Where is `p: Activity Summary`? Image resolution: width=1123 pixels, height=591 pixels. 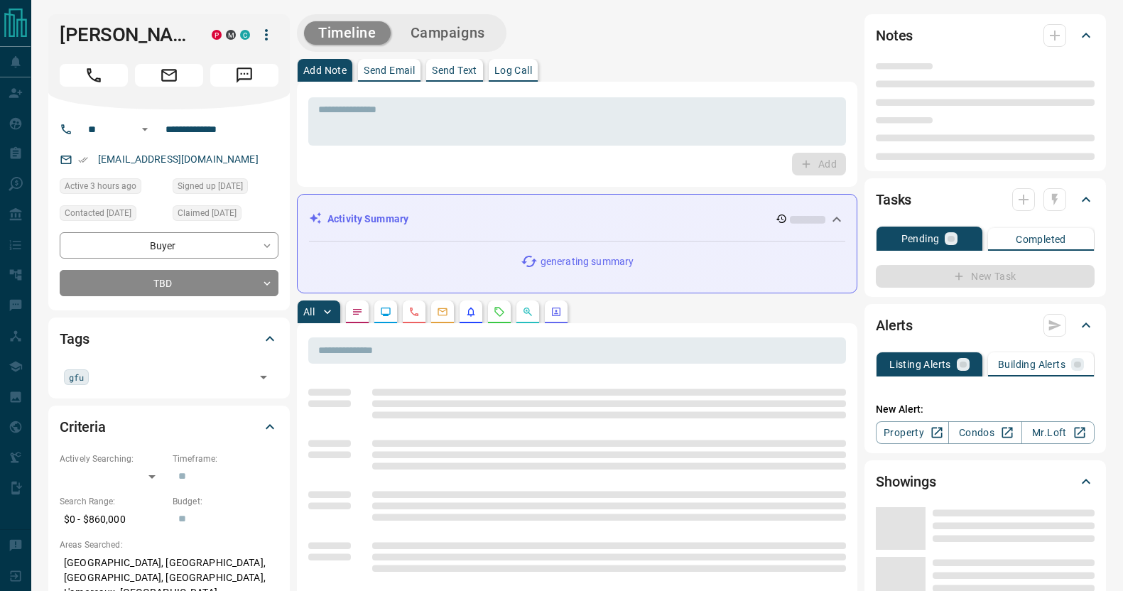 p: Activity Summary is located at coordinates (368, 219).